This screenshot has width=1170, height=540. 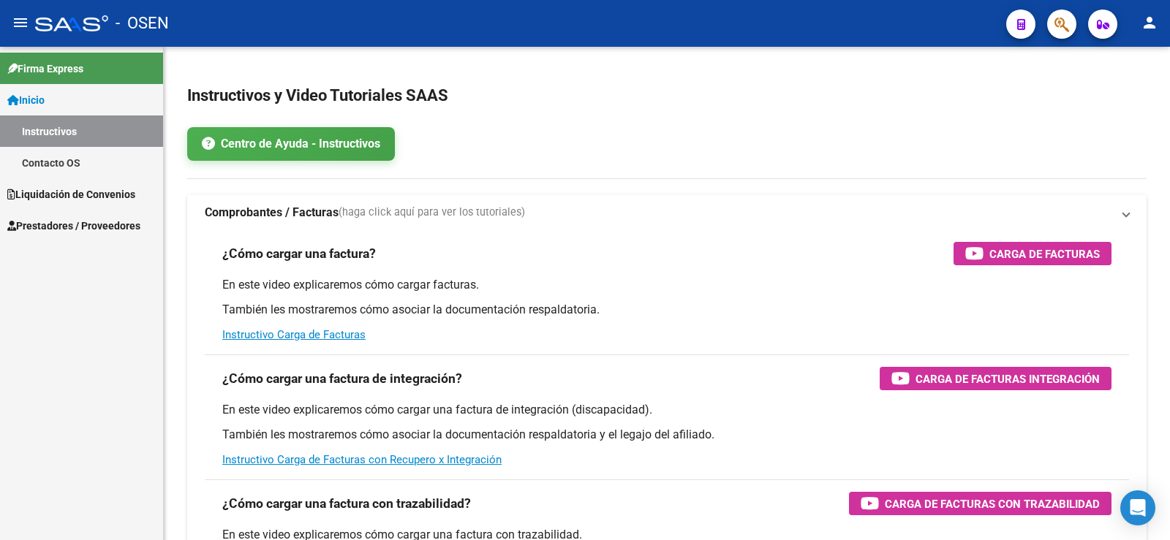 What do you see at coordinates (1149, 23) in the screenshot?
I see `mat-icon: person` at bounding box center [1149, 23].